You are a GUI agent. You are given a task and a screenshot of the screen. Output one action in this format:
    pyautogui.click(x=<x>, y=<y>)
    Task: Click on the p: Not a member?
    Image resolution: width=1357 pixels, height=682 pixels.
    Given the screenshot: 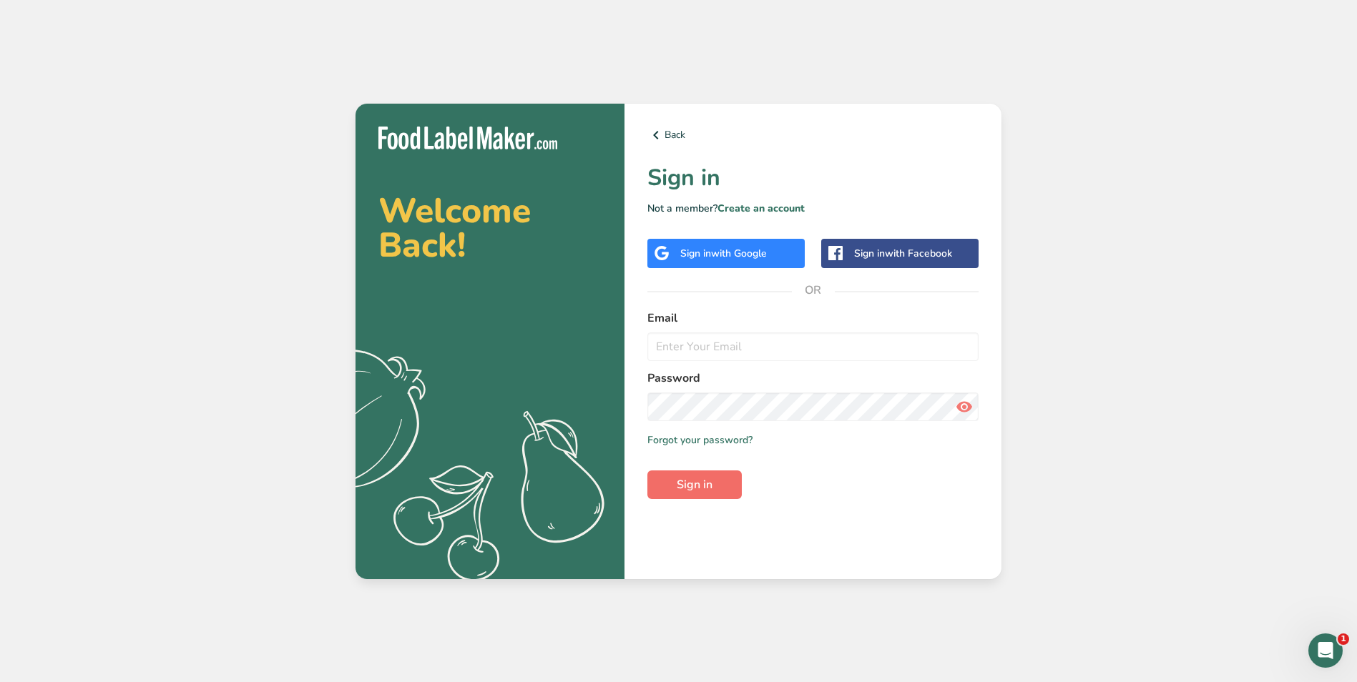 What is the action you would take?
    pyautogui.click(x=812, y=208)
    